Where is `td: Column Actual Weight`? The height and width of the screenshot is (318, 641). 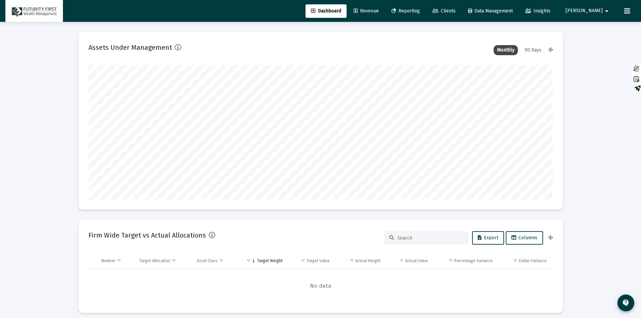 td: Column Actual Weight is located at coordinates (360, 261).